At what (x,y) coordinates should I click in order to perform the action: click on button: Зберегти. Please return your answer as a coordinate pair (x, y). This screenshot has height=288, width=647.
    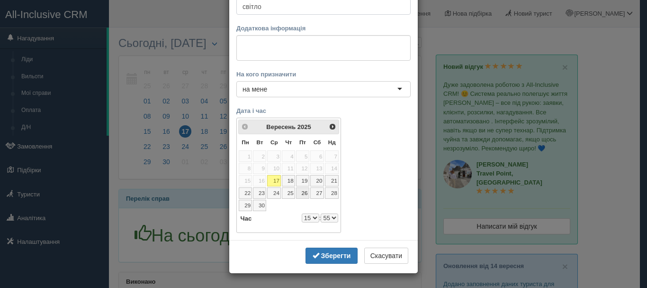
    Looking at the image, I should click on (332, 255).